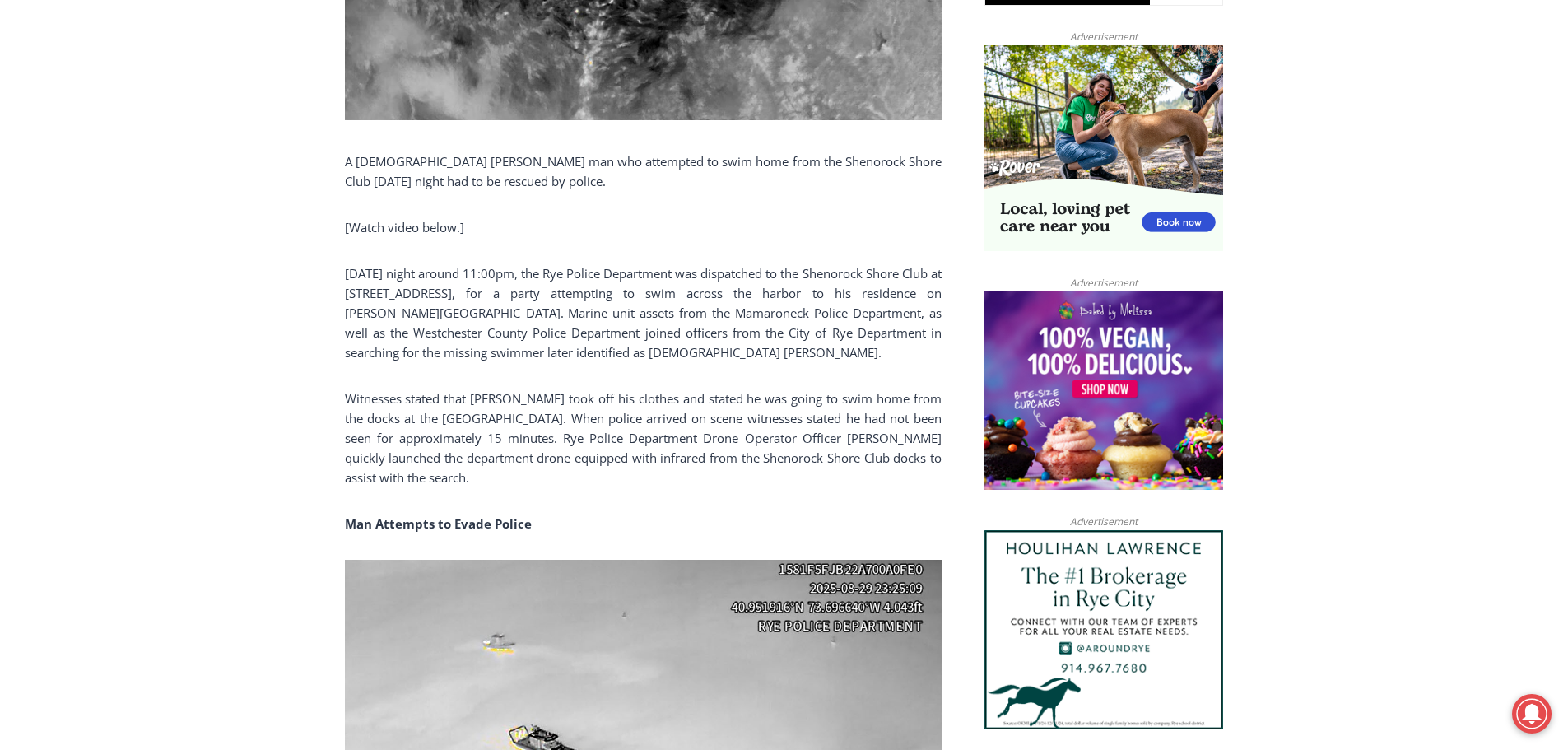  Describe the element at coordinates (1104, 630) in the screenshot. I see `a: Houlihan Lawrence The #1 Brokerage in Rye City` at that location.